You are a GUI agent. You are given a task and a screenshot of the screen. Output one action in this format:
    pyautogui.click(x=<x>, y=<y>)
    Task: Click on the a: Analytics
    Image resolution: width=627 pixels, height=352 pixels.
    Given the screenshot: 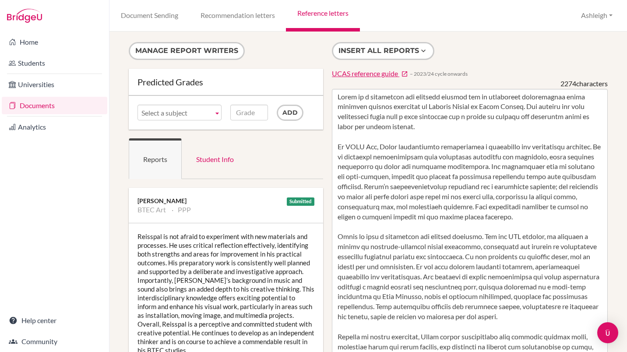 What is the action you would take?
    pyautogui.click(x=54, y=127)
    